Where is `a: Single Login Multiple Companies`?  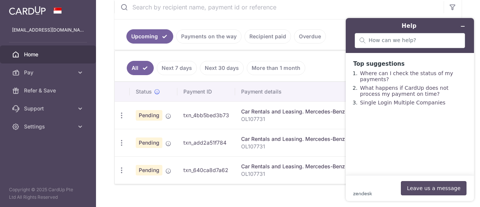
a: Single Login Multiple Companies is located at coordinates (63, 90).